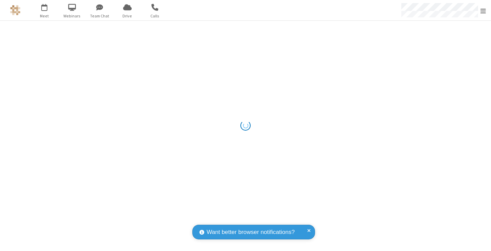  What do you see at coordinates (44, 16) in the screenshot?
I see `span: Meet` at bounding box center [44, 16].